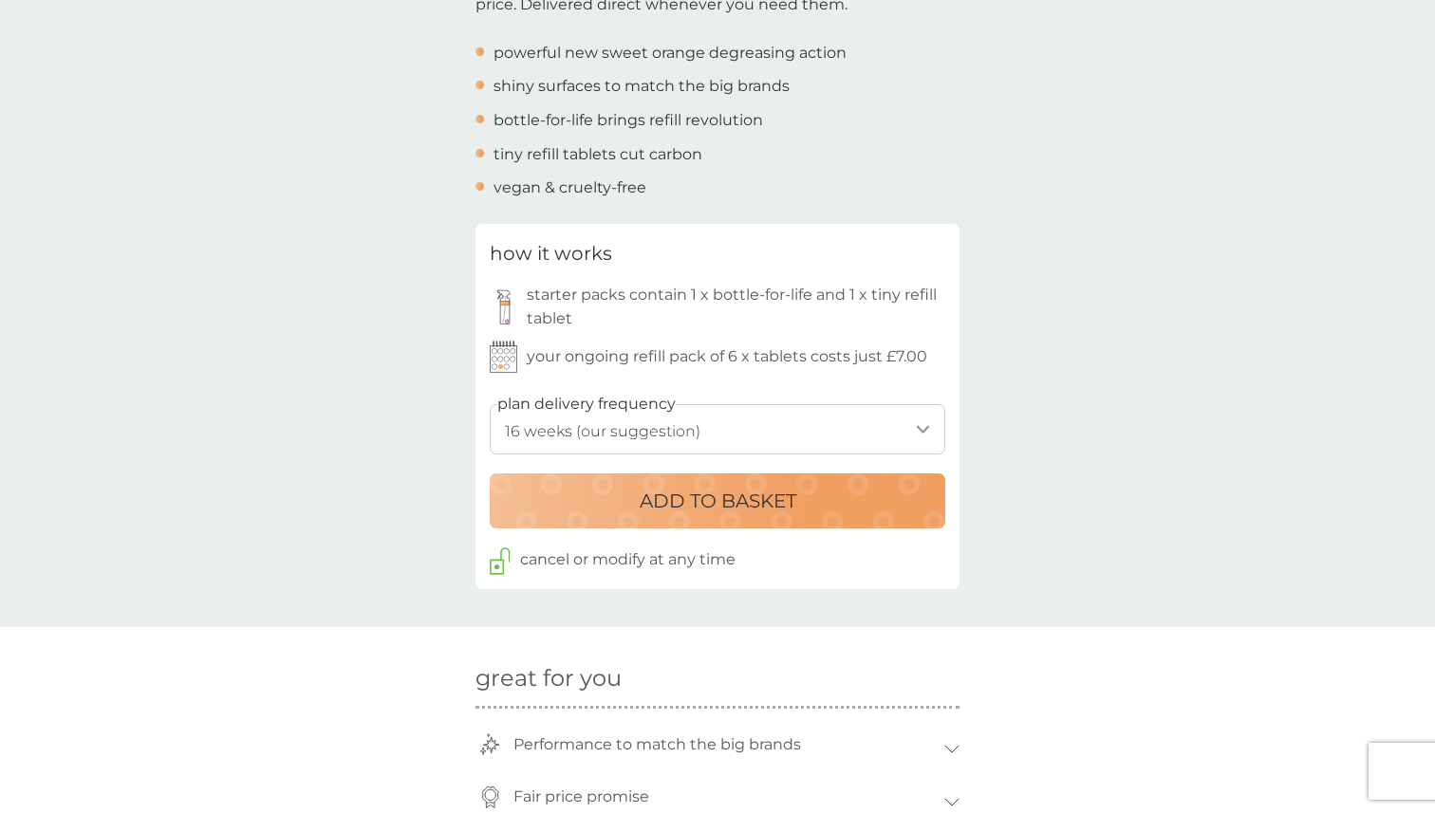  What do you see at coordinates (598, 155) in the screenshot?
I see `p: tiny refill tablets cut carbon` at bounding box center [598, 155].